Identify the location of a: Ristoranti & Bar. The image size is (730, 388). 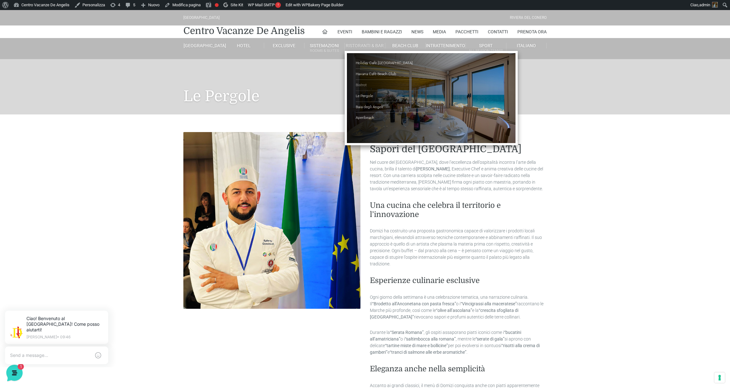
(365, 46).